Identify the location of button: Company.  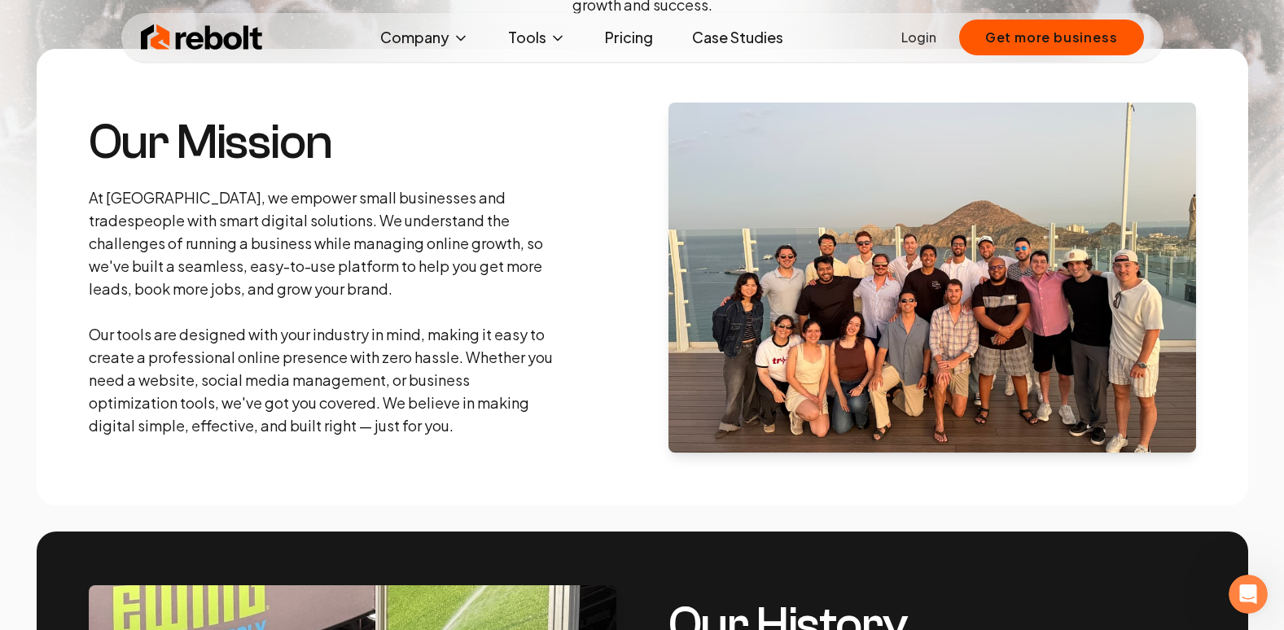
(424, 37).